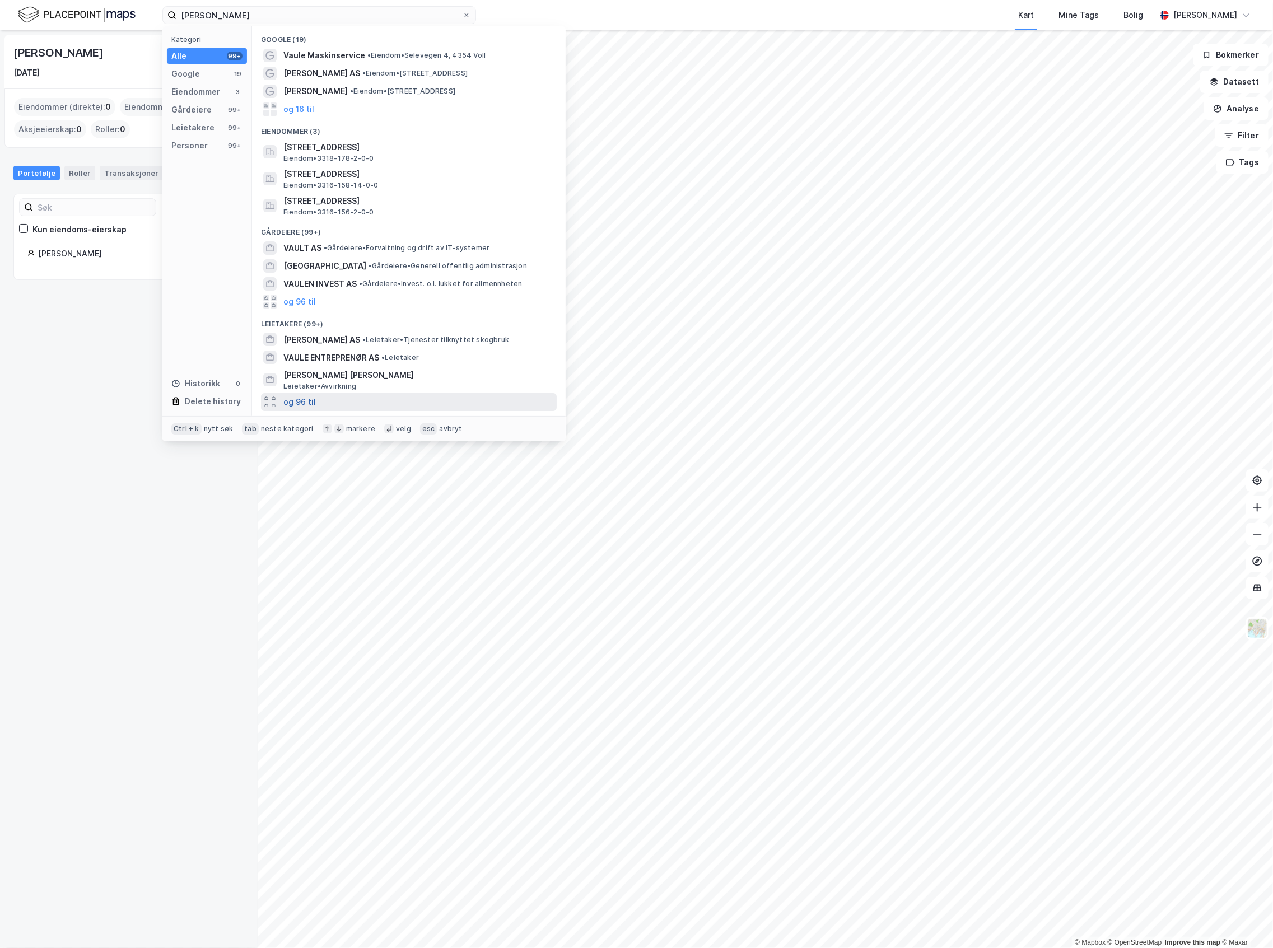  What do you see at coordinates (250, 429) in the screenshot?
I see `div: tab` at bounding box center [250, 429].